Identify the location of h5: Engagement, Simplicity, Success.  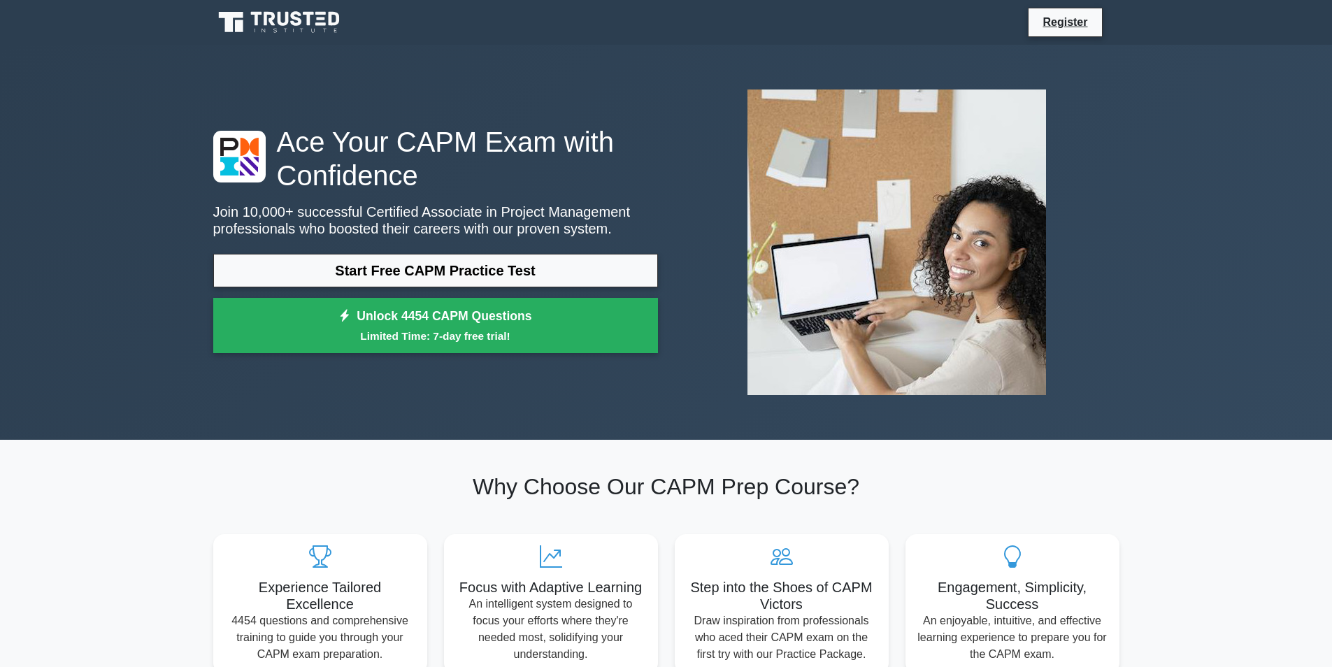
(1012, 596).